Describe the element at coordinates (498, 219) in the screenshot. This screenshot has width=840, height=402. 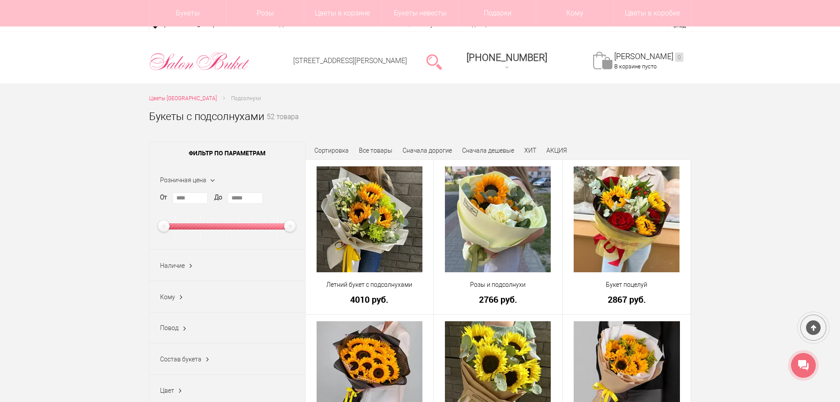
I see `img: Розы и подсолнухи` at that location.